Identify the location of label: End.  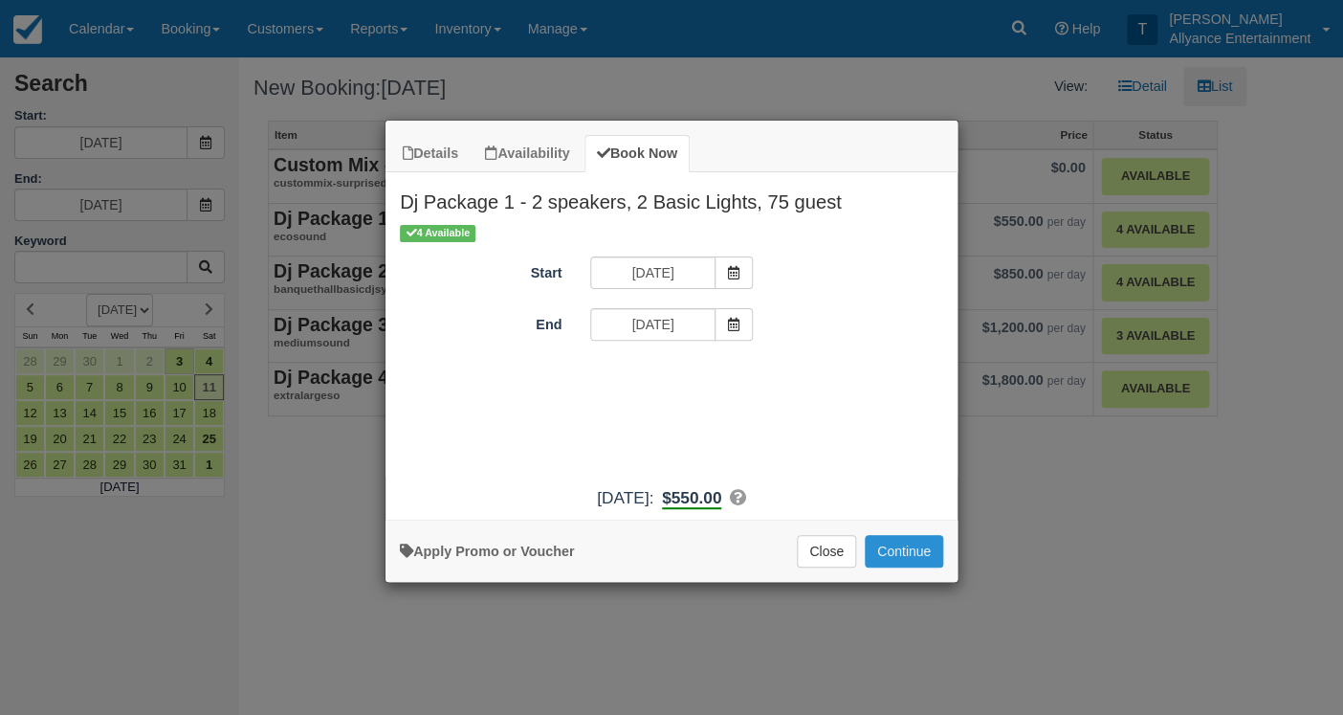
(480, 321).